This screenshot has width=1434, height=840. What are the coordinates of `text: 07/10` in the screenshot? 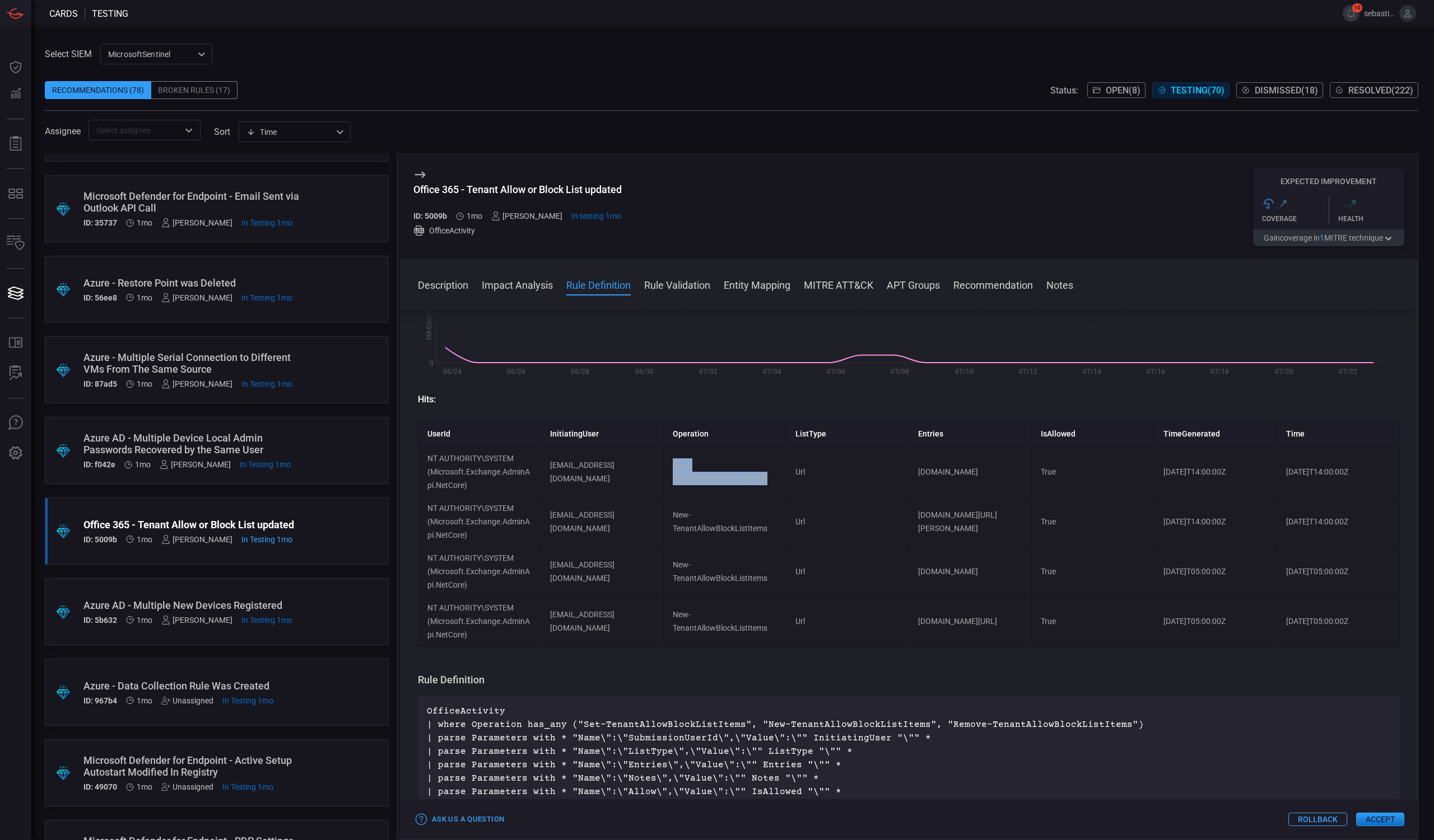 It's located at (964, 372).